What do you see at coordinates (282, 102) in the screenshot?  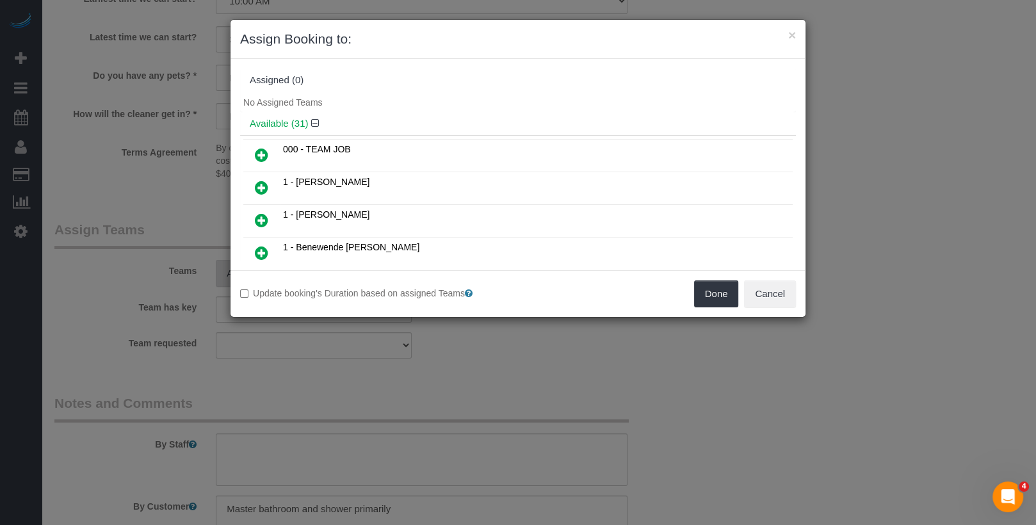 I see `span: No Assigned Teams` at bounding box center [282, 102].